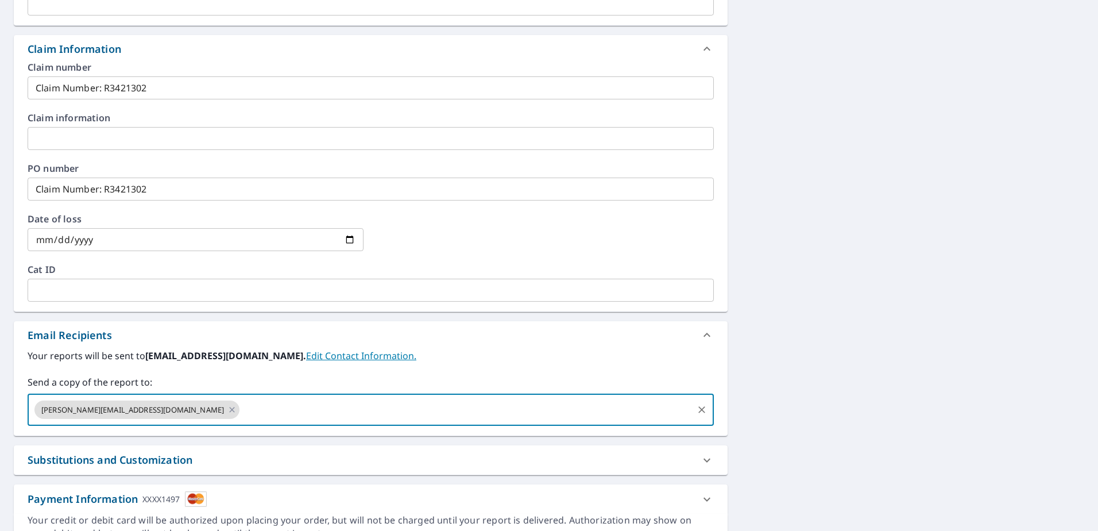  I want to click on div: XXXX1497, so click(161, 498).